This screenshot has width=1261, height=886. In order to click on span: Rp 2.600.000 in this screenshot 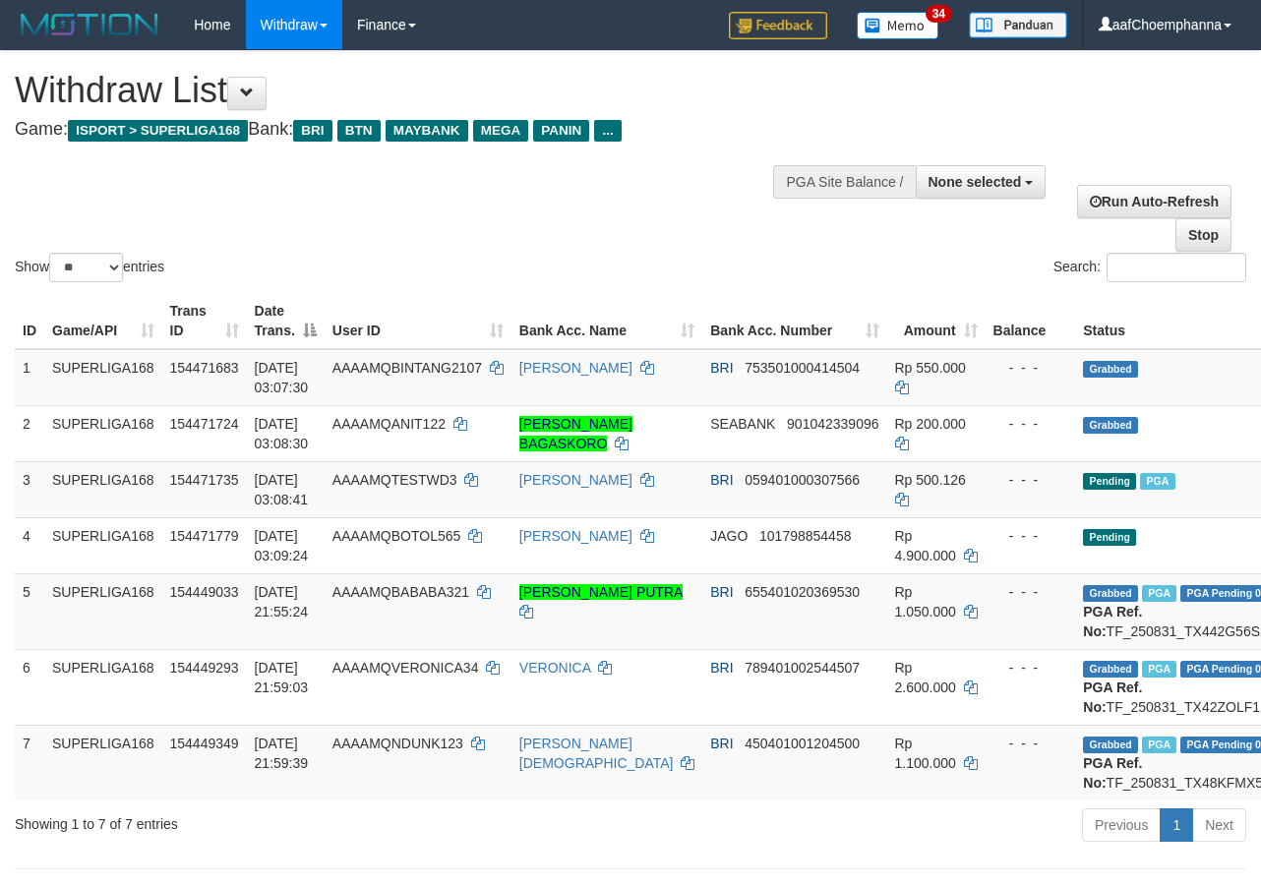, I will do `click(926, 678)`.